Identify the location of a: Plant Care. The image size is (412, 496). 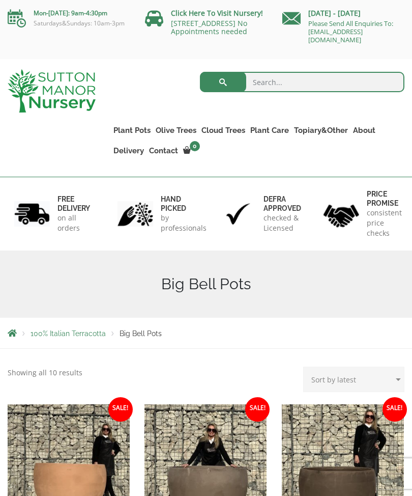
(270, 130).